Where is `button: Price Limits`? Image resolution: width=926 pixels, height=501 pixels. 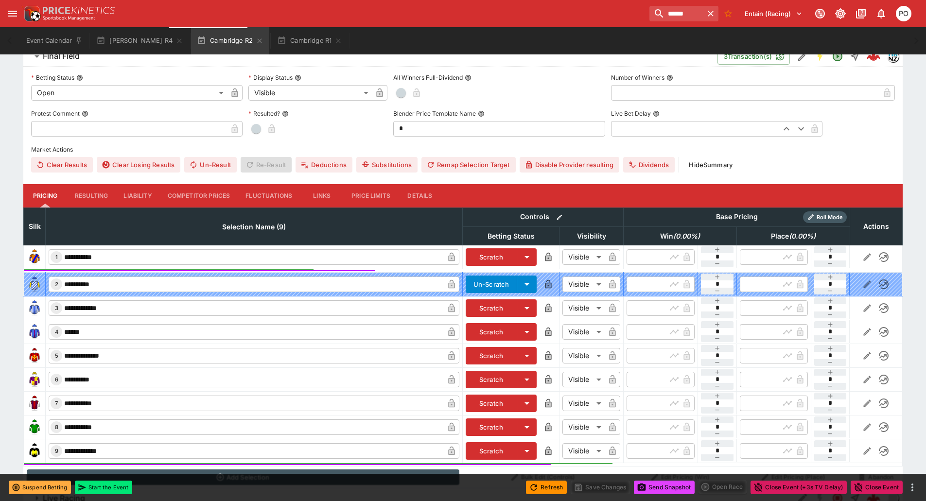
button: Price Limits is located at coordinates (371, 196).